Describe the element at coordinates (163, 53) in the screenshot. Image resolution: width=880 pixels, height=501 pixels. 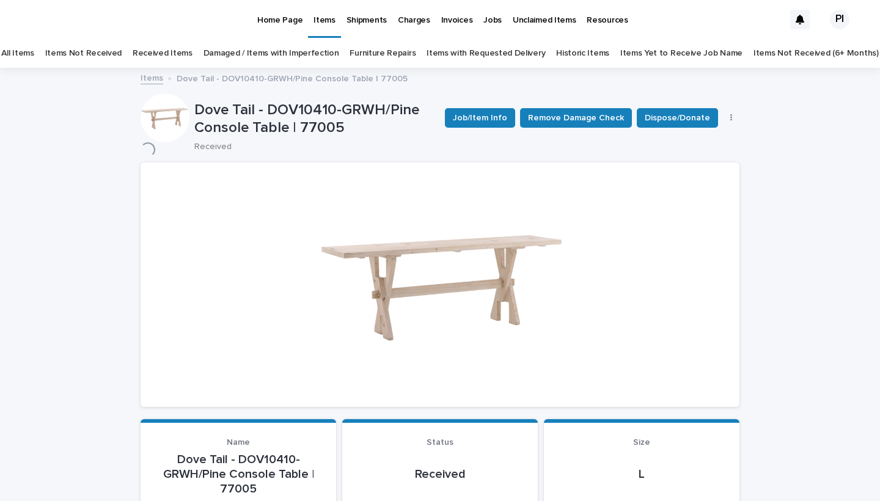
I see `a: Received Items` at that location.